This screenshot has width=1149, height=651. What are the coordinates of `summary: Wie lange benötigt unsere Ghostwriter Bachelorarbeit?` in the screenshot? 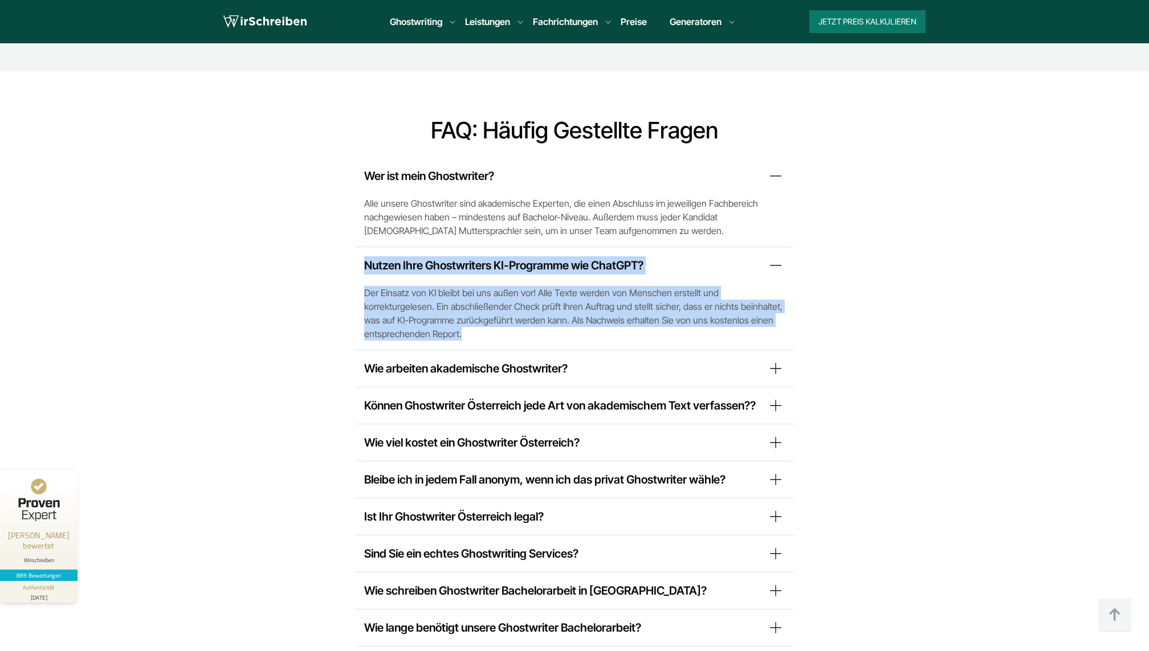 It's located at (574, 628).